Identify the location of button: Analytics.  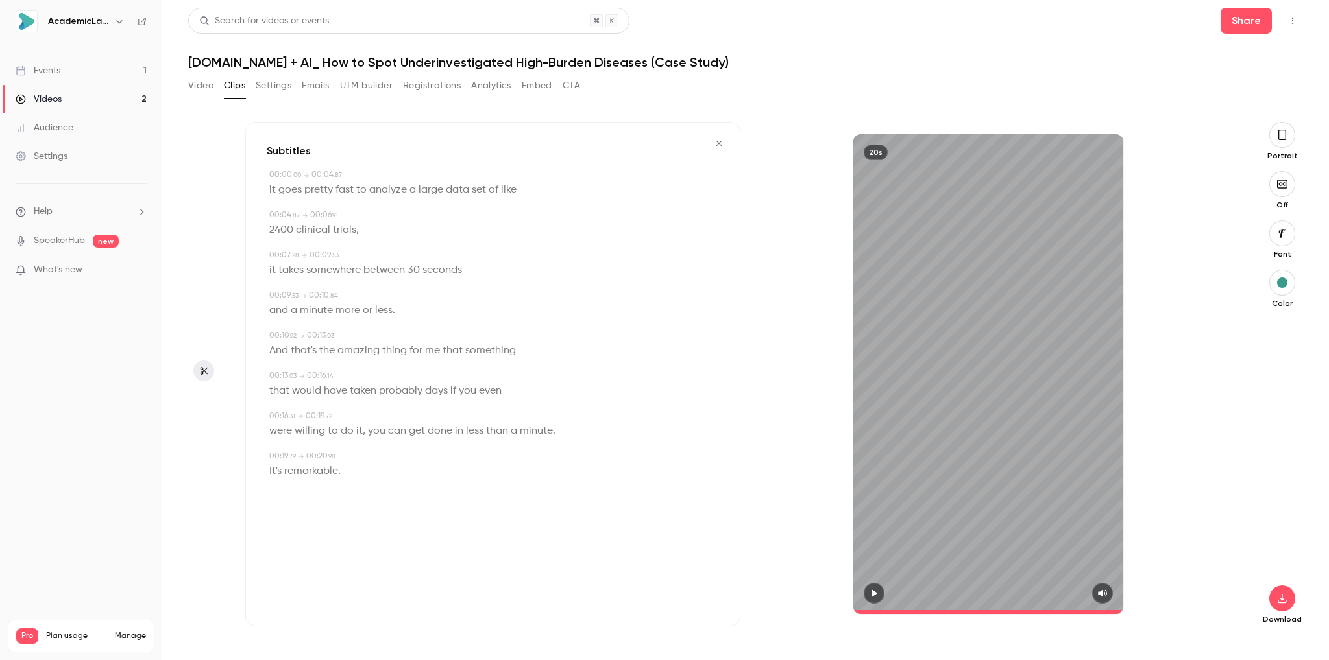
(491, 86).